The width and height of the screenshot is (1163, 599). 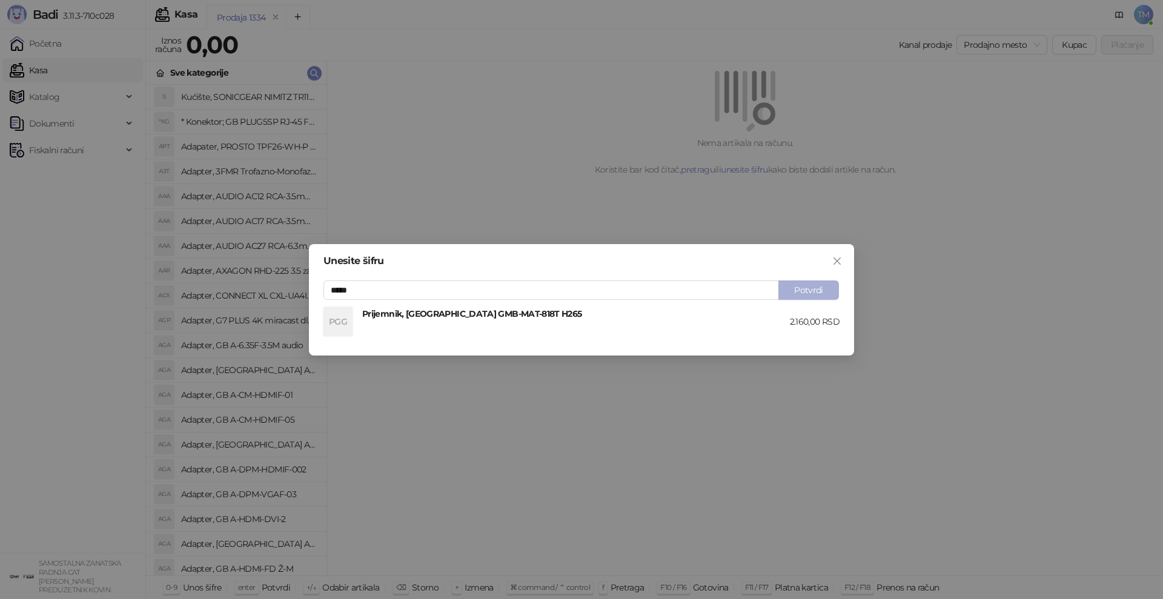 What do you see at coordinates (837, 261) in the screenshot?
I see `button: Close` at bounding box center [837, 261].